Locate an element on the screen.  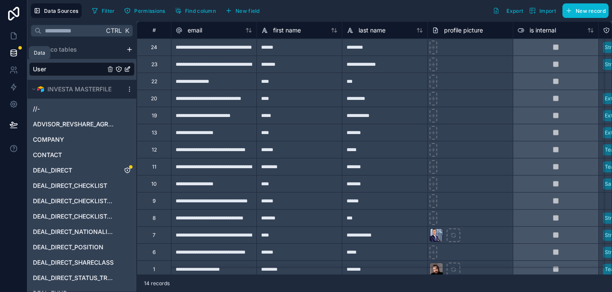
span: first name is located at coordinates (287, 30).